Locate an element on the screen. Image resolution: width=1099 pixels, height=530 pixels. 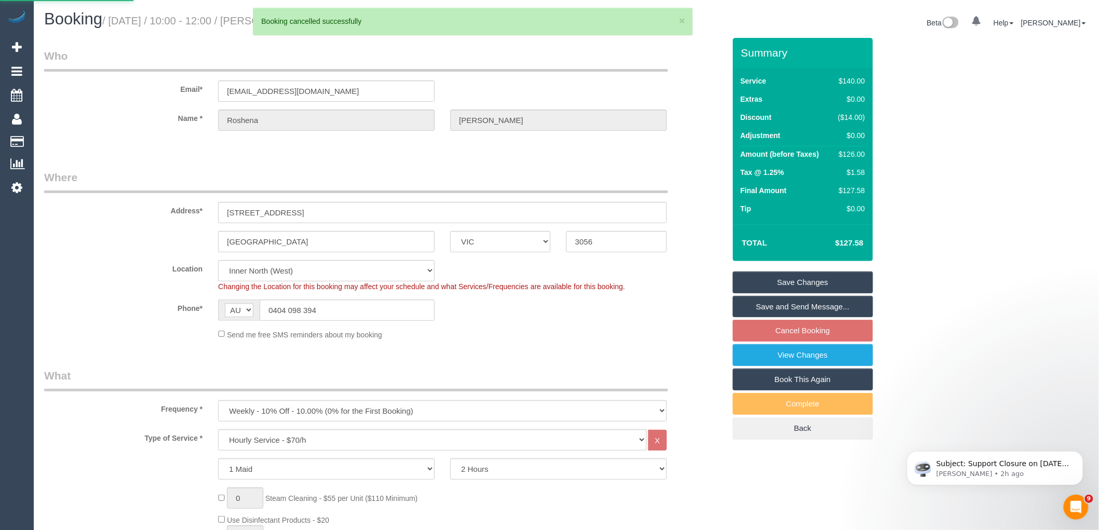
legend: Where is located at coordinates (356, 181).